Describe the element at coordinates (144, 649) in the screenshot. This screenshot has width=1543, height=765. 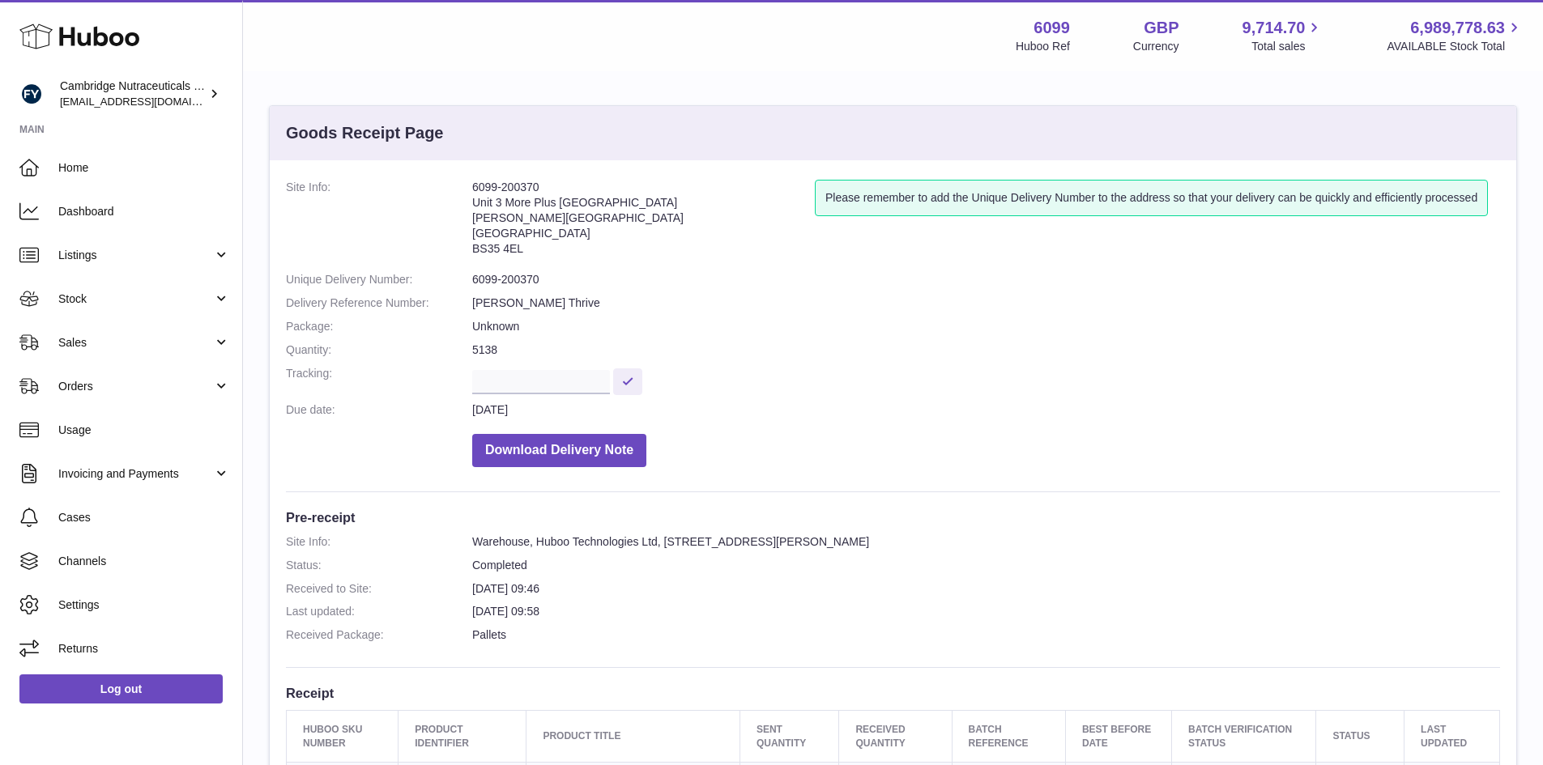
I see `span: Returns` at that location.